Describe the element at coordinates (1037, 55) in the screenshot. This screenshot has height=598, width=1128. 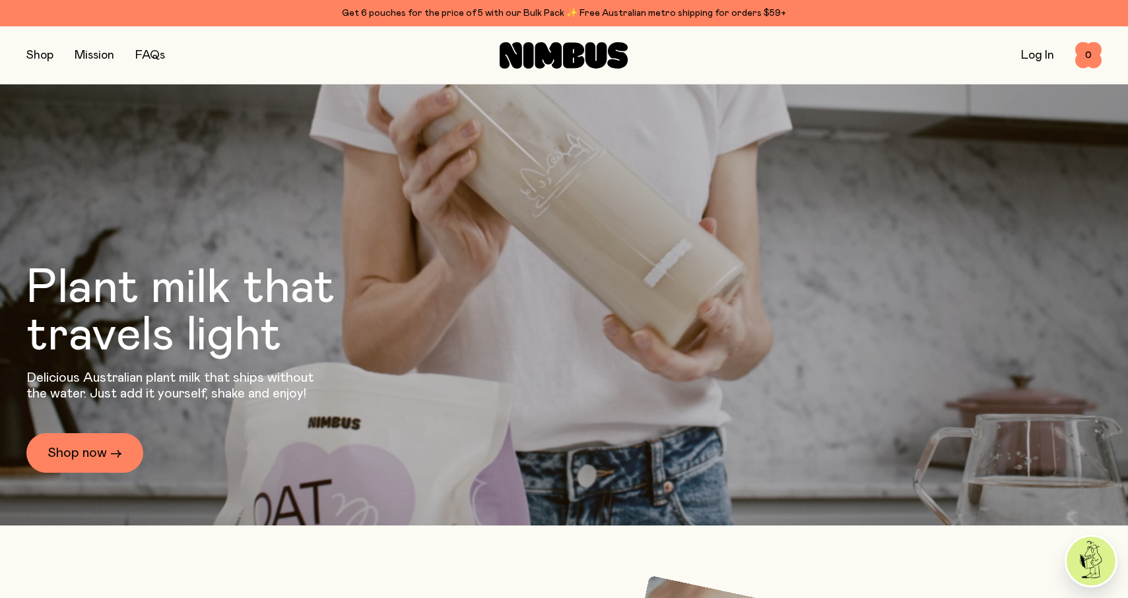
I see `a: Log In` at that location.